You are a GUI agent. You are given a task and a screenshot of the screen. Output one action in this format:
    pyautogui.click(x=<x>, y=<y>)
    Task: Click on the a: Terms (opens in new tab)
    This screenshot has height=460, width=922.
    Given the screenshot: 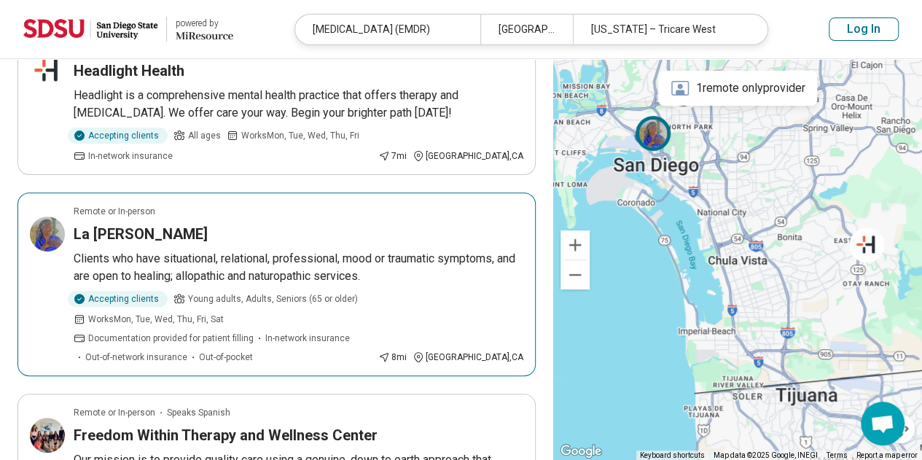 What is the action you would take?
    pyautogui.click(x=837, y=455)
    